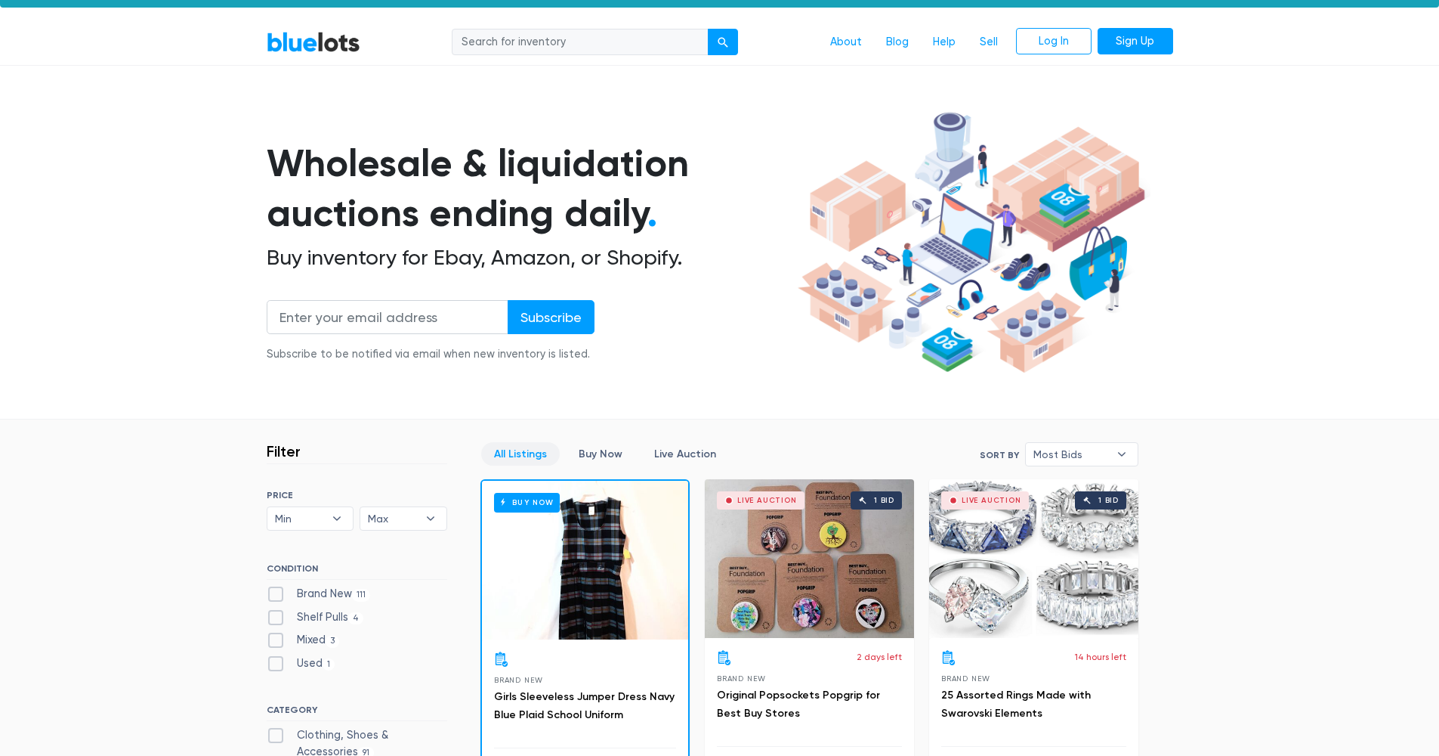 The height and width of the screenshot is (756, 1439). I want to click on a: Help, so click(945, 42).